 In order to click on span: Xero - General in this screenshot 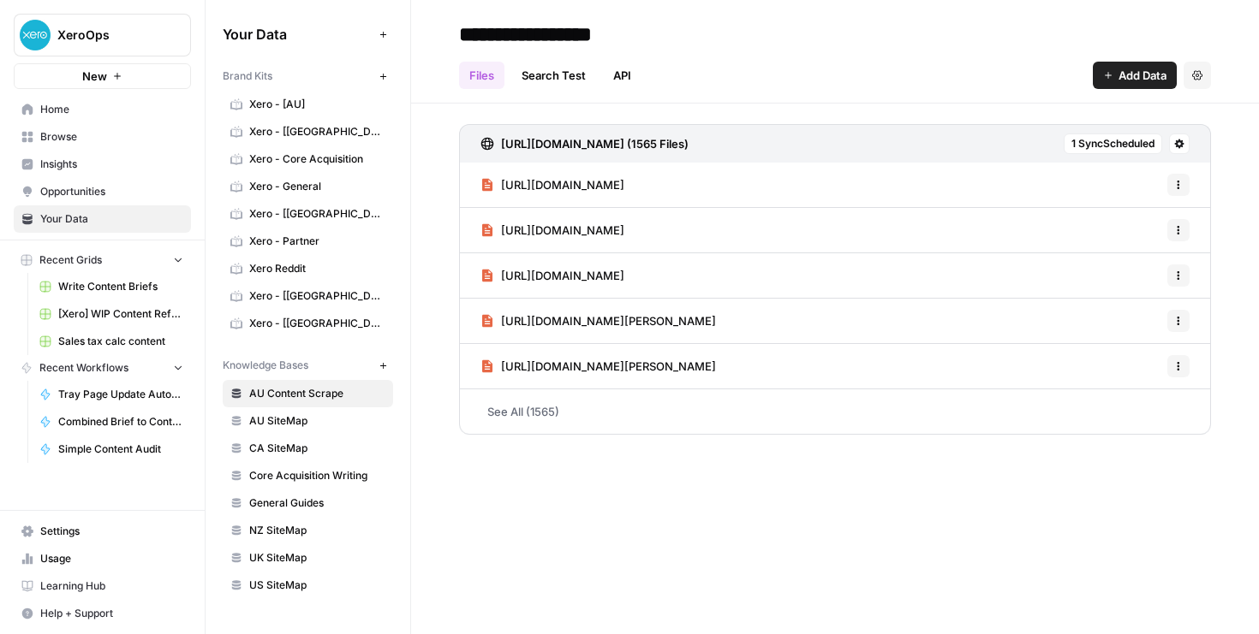, I will do `click(317, 187)`.